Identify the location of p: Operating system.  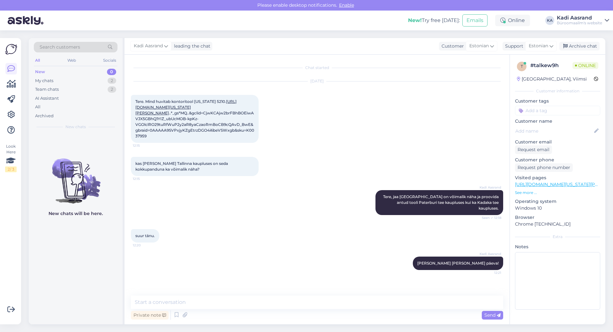
(557, 201).